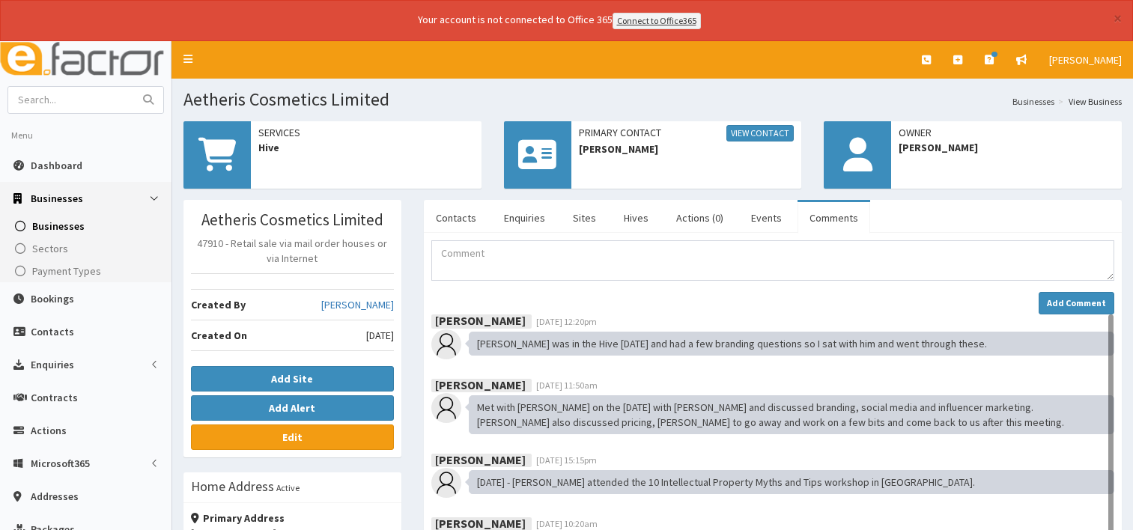 The image size is (1133, 530). I want to click on a: Comments, so click(834, 218).